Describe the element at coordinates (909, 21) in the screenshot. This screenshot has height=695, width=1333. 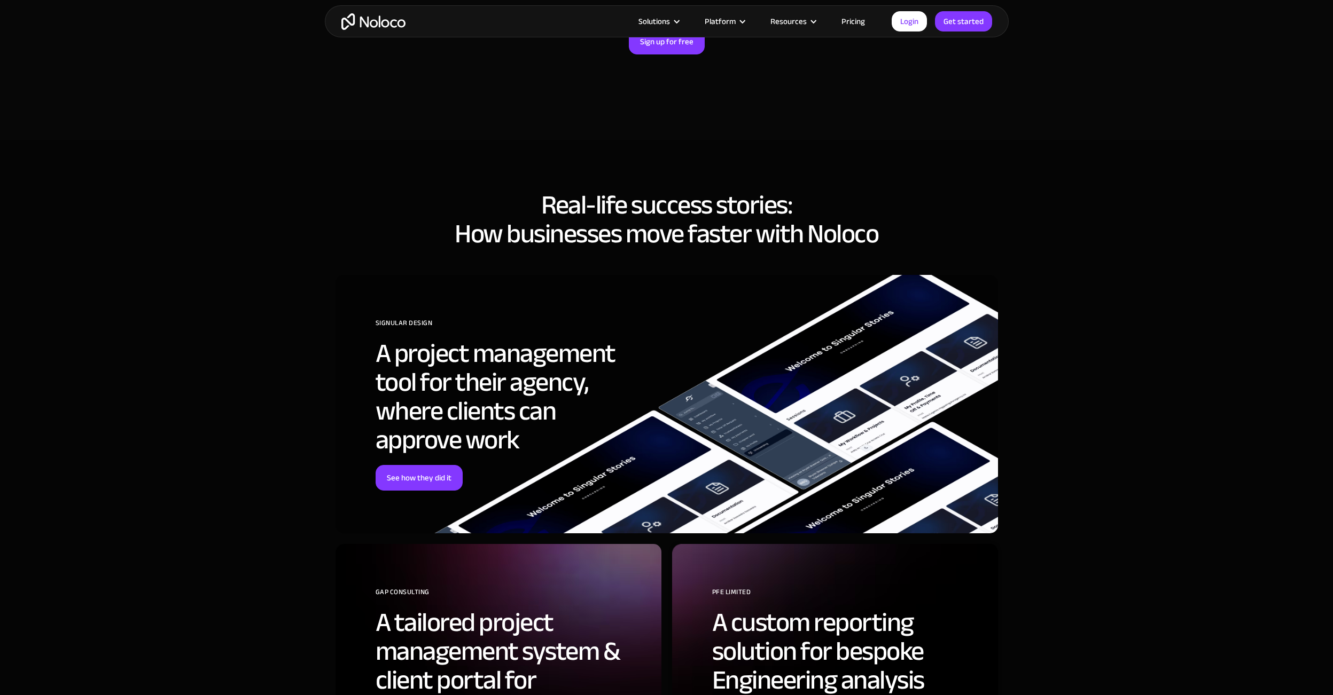
I see `a: Login` at that location.